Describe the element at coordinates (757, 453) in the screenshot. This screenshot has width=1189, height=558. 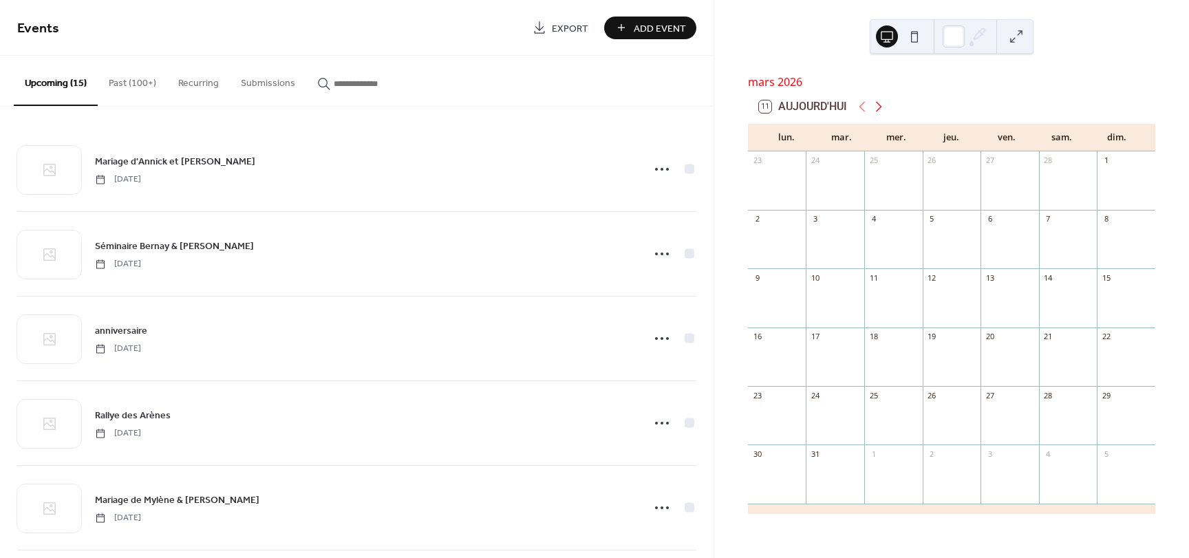
I see `div: 30` at that location.